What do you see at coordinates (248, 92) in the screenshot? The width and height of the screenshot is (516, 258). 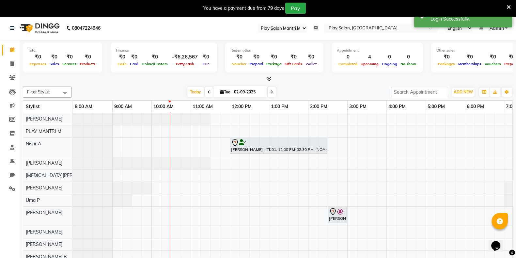 I see `input: 2025-09-02` at bounding box center [248, 92].